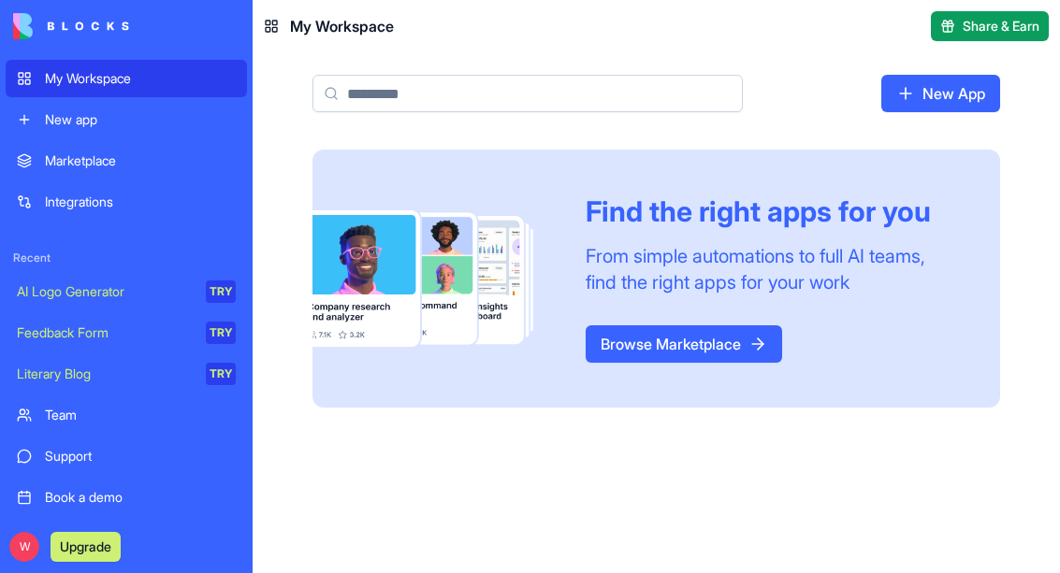  I want to click on span: Share & Earn, so click(1001, 26).